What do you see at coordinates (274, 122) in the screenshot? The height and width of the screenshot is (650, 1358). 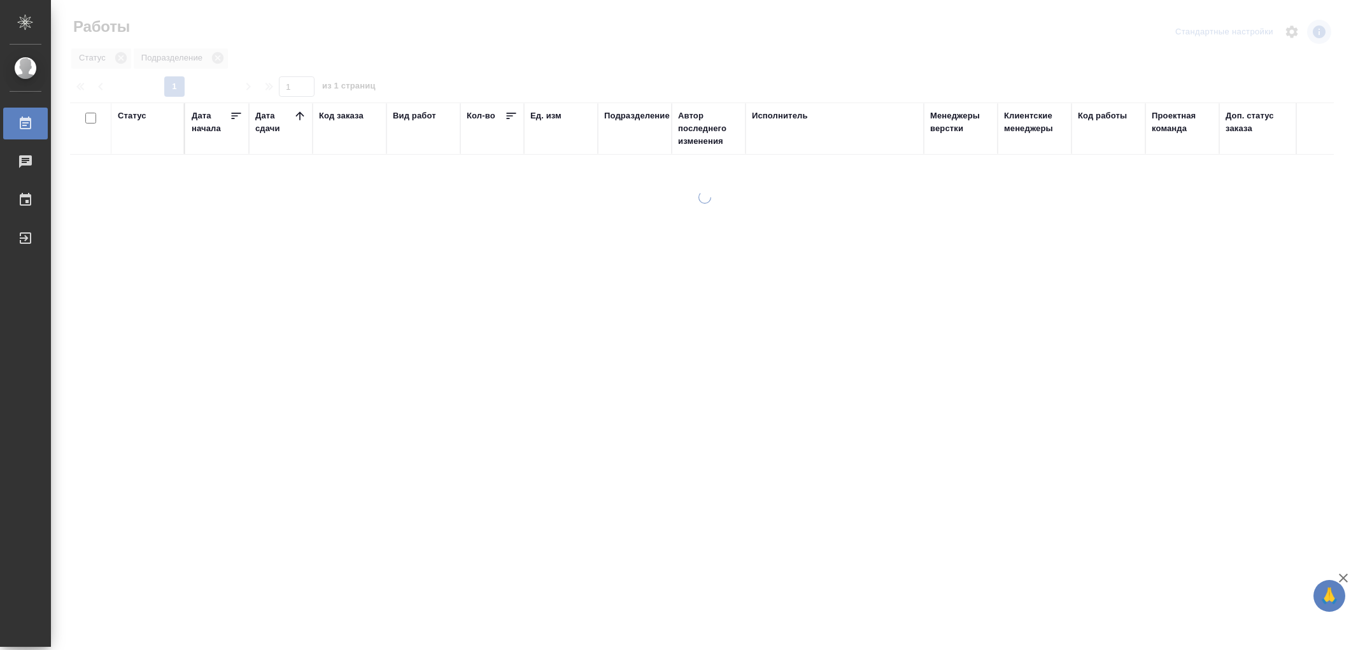 I see `div: Дата сдачи` at bounding box center [274, 122].